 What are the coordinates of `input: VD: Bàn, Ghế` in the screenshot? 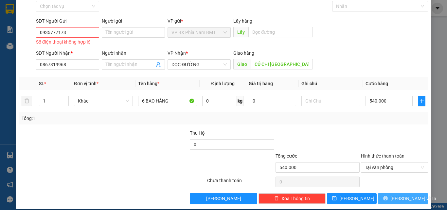 It's located at (168, 101).